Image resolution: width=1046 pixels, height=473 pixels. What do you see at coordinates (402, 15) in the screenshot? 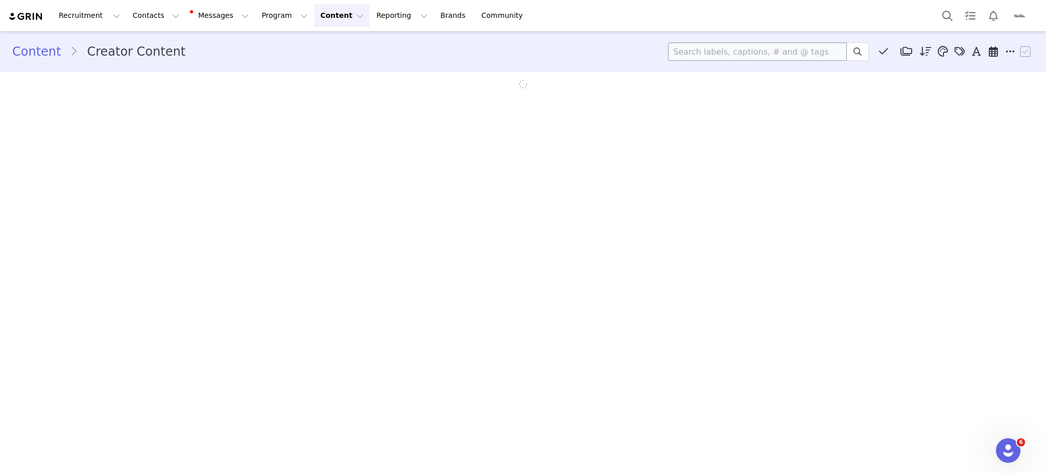
I see `button: Reporting` at bounding box center [402, 15].